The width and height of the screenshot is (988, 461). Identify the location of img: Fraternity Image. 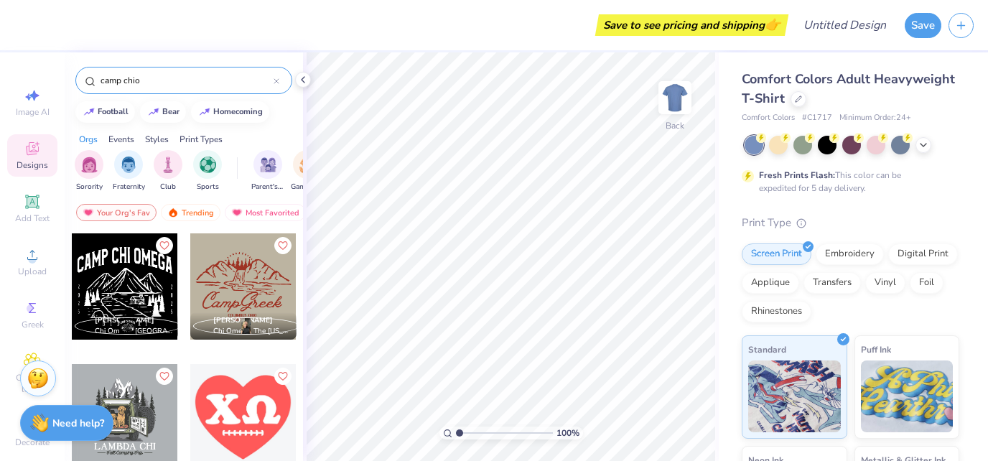
(129, 164).